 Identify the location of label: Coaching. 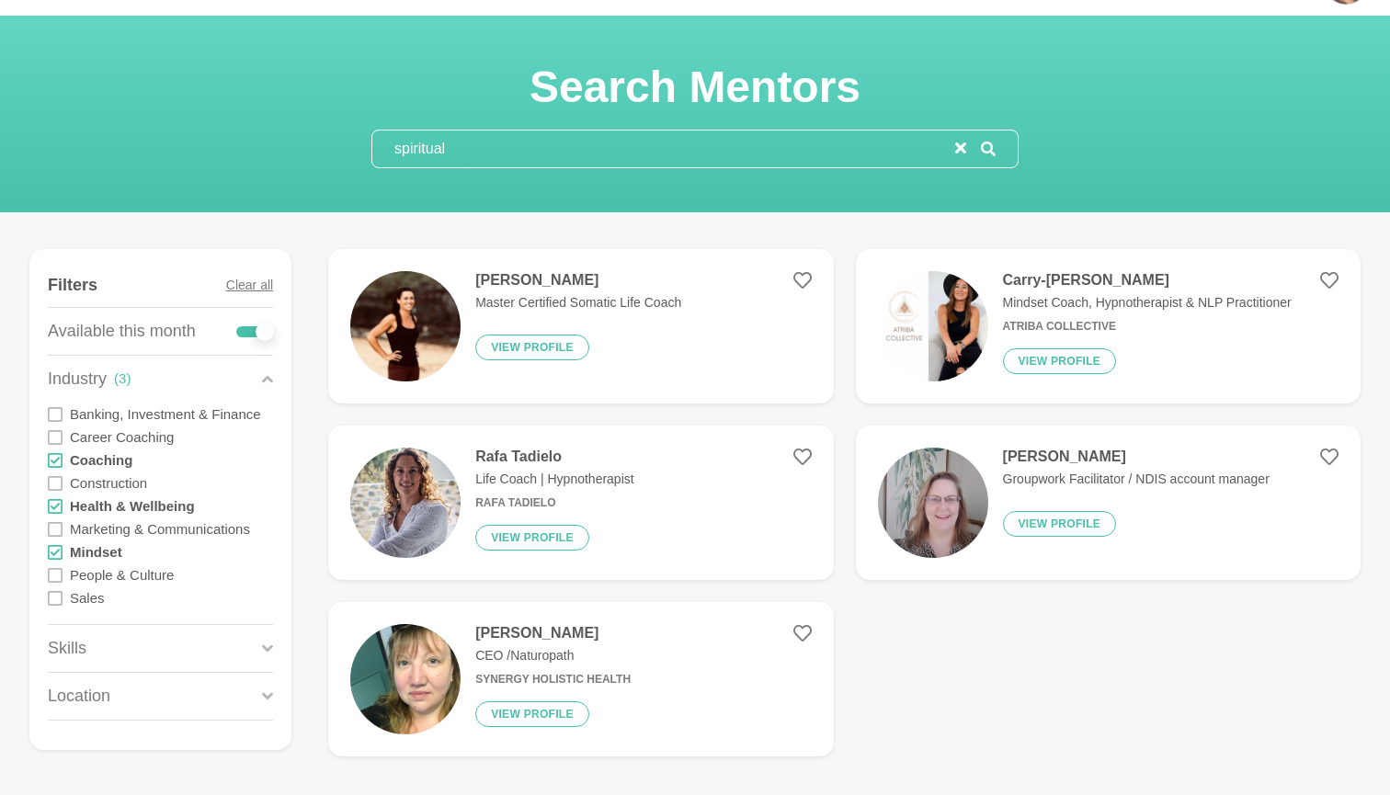
(101, 460).